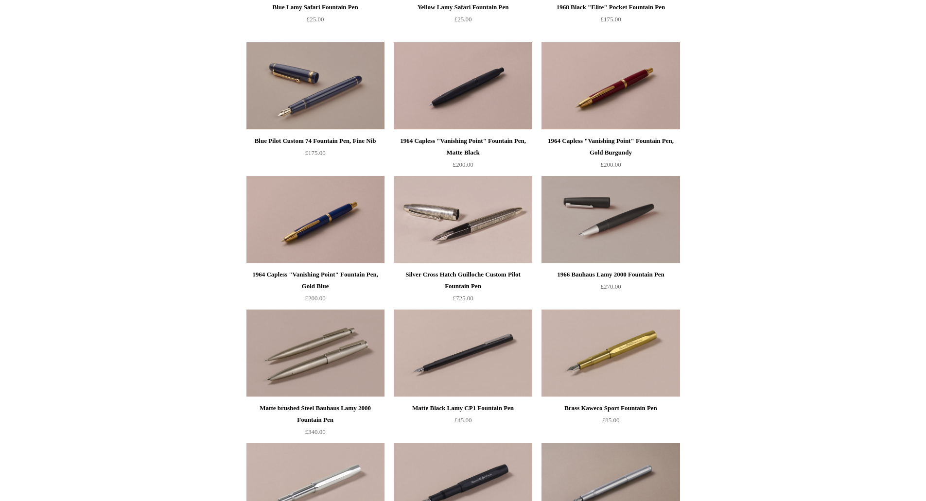 Image resolution: width=926 pixels, height=501 pixels. What do you see at coordinates (463, 155) in the screenshot?
I see `a: 1964 Capless "Vanishing Point" Fountain Pen, Matte Black £200.00` at bounding box center [463, 155].